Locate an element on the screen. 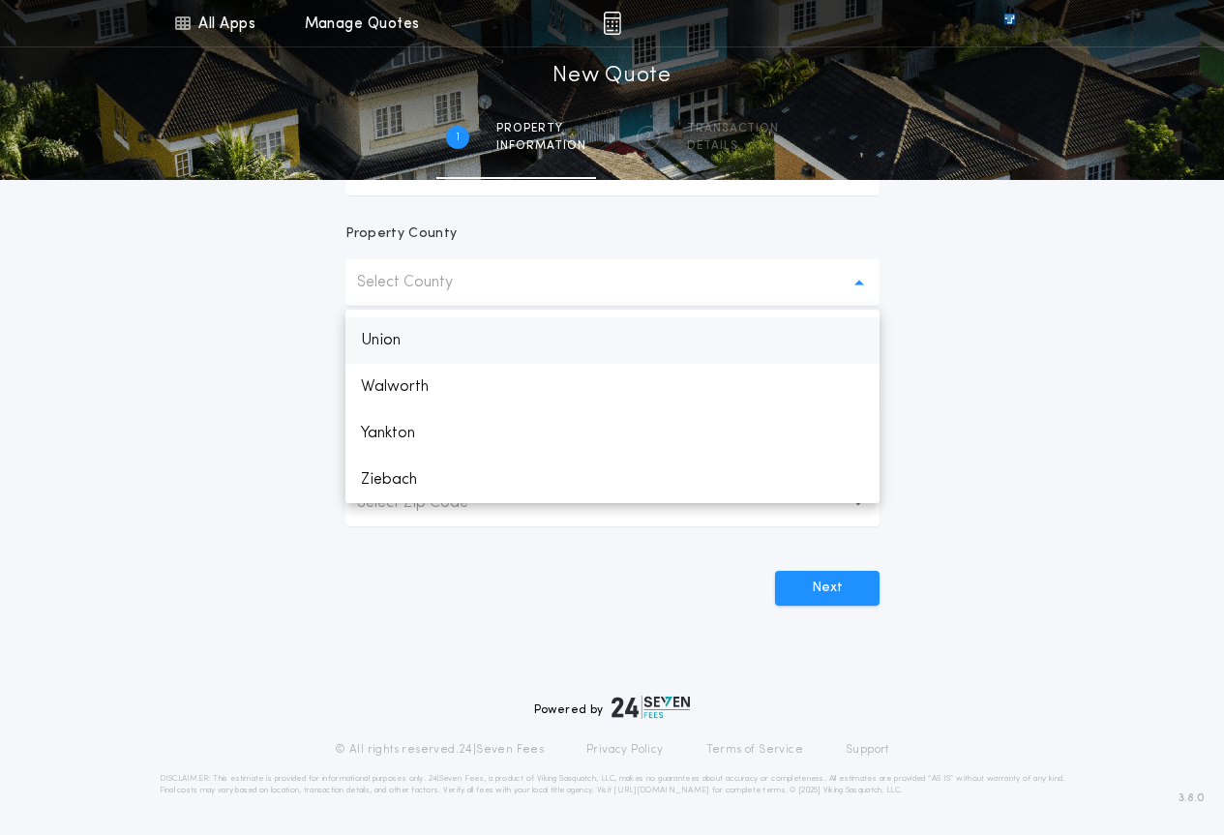  span: 3.8.0 is located at coordinates (1191, 798).